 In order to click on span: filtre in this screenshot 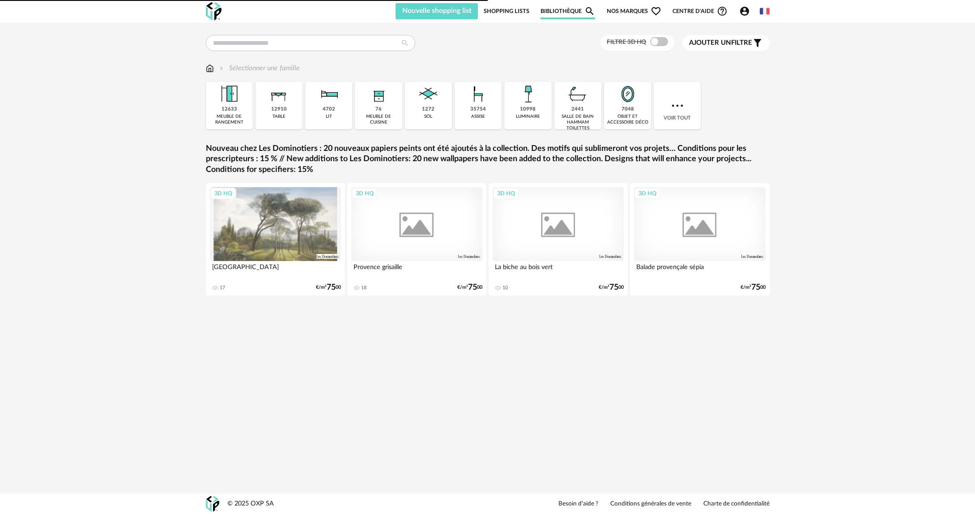, I will do `click(721, 43)`.